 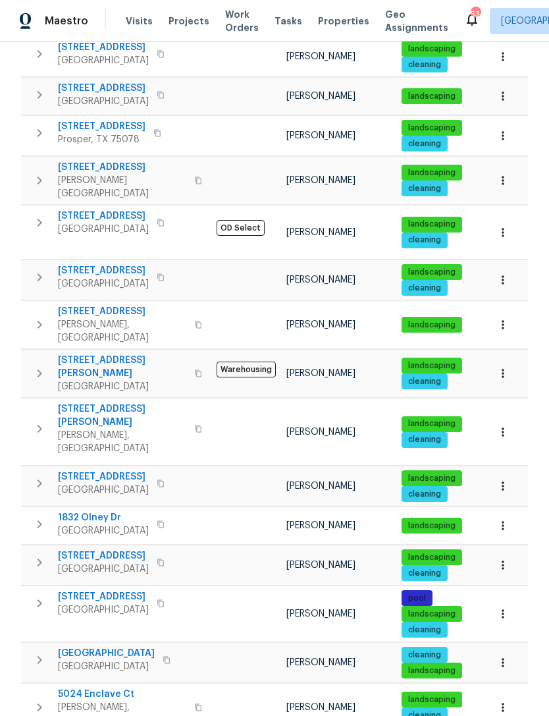 What do you see at coordinates (288, 21) in the screenshot?
I see `span: Tasks` at bounding box center [288, 21].